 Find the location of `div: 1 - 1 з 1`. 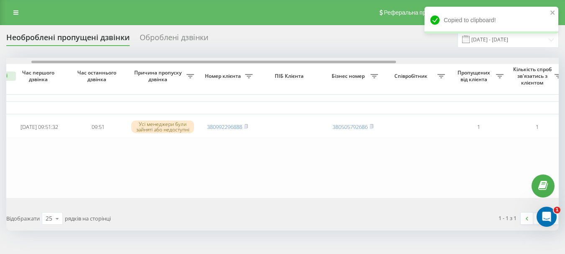

div: 1 - 1 з 1 is located at coordinates (507, 218).